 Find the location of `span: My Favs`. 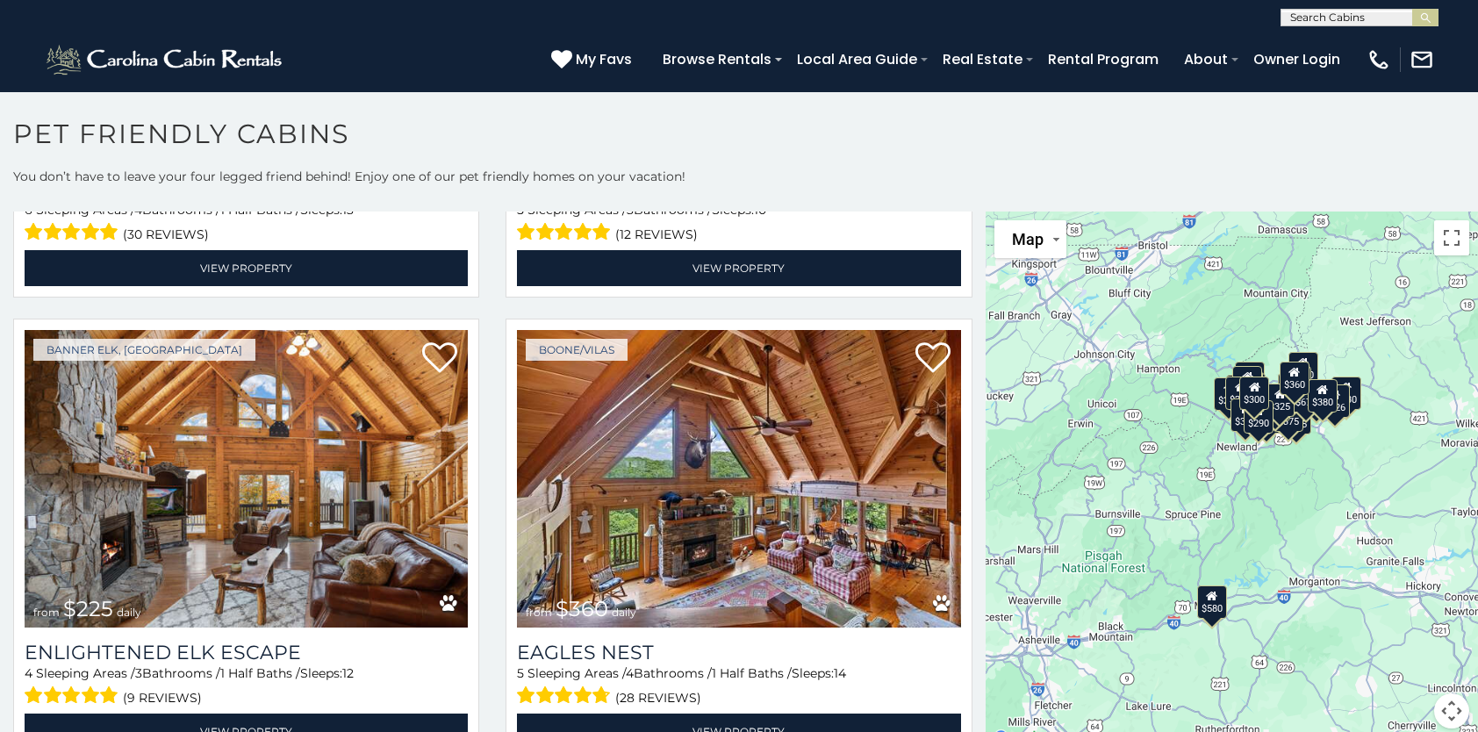

span: My Favs is located at coordinates (604, 59).